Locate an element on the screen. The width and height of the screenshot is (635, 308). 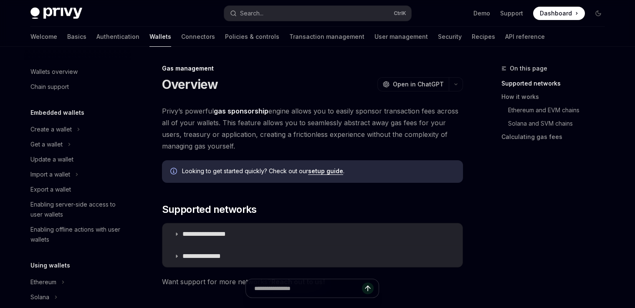
span: On this page is located at coordinates (529, 68).